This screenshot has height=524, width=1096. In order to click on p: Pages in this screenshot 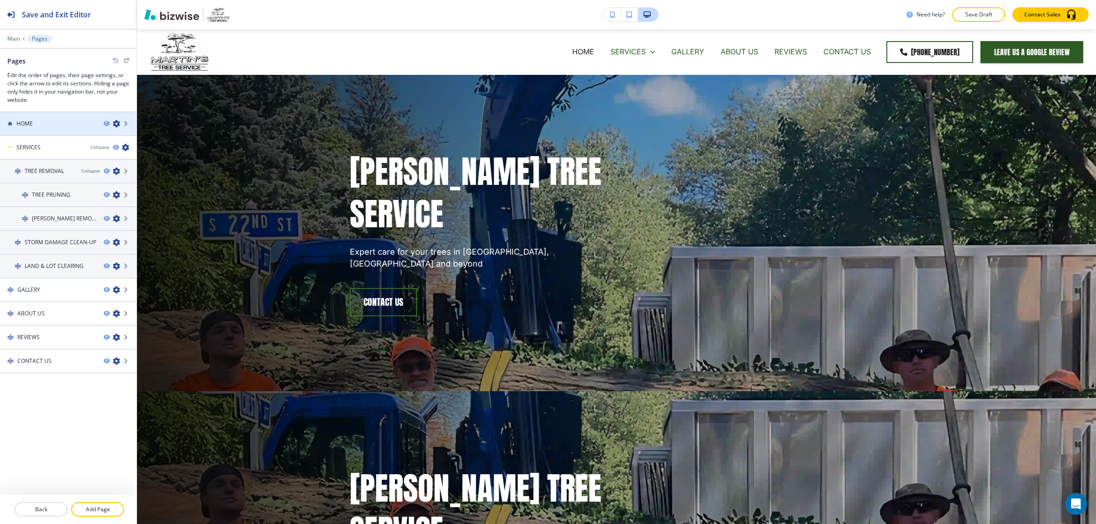, I will do `click(40, 39)`.